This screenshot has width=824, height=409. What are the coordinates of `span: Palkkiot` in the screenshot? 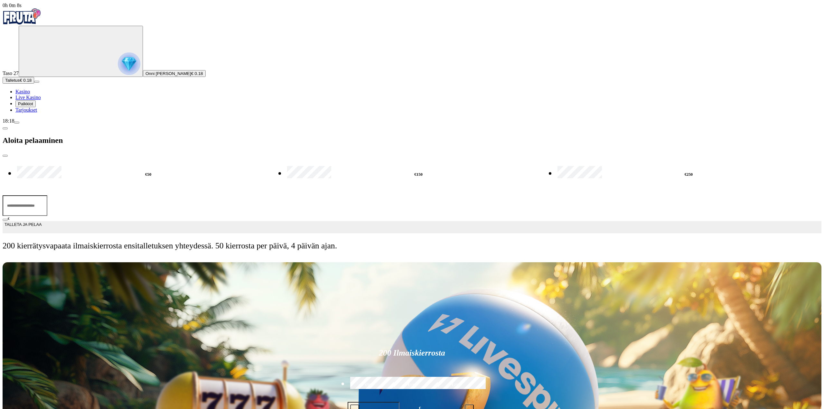 It's located at (25, 104).